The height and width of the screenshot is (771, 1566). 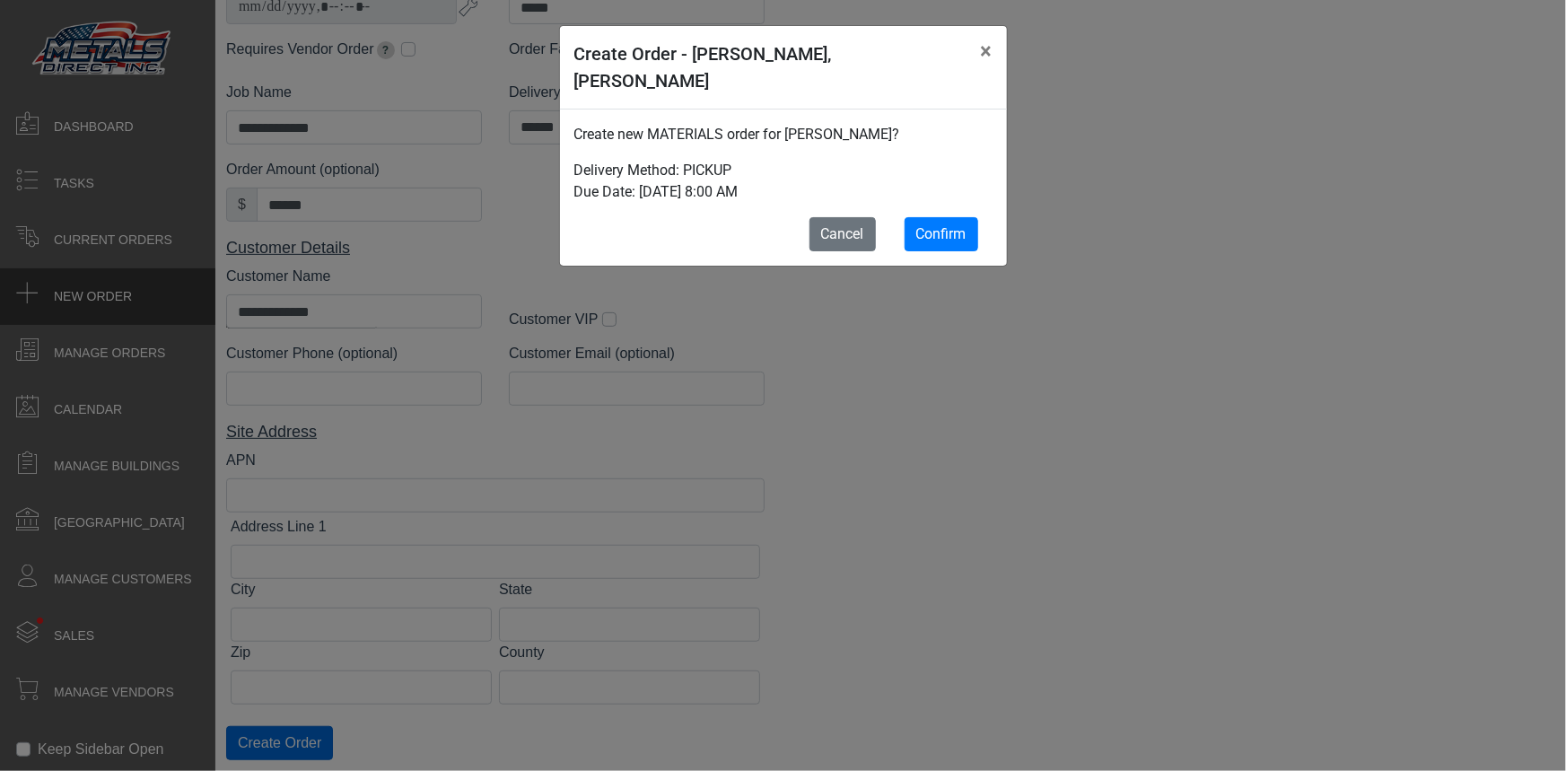 I want to click on button: Close, so click(x=986, y=51).